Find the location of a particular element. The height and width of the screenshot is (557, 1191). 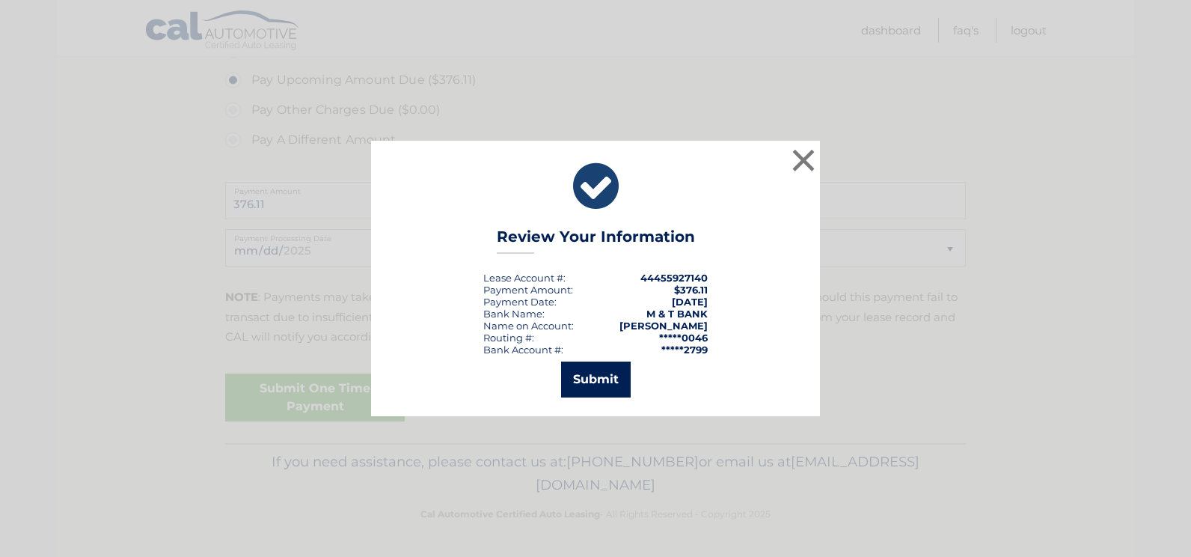

div: Name on Account: is located at coordinates (528, 325).